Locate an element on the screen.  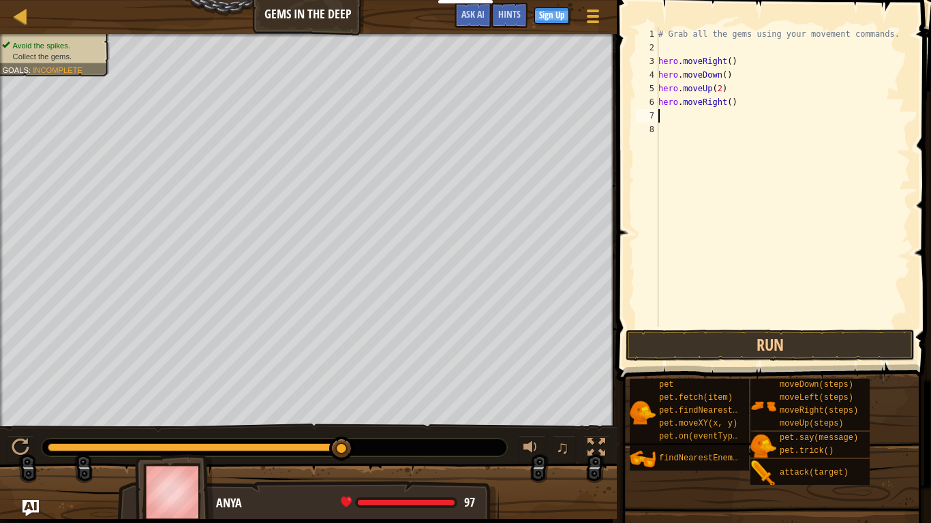
span: Goals is located at coordinates (15, 69).